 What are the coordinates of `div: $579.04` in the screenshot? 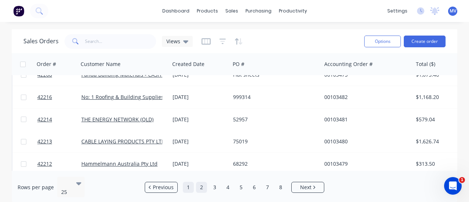 It's located at (437, 120).